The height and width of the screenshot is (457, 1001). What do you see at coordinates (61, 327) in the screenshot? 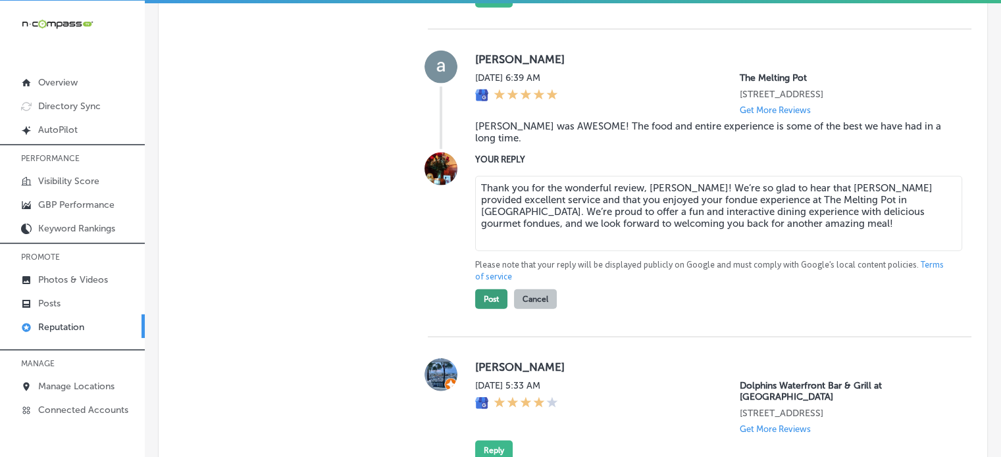
I see `p: Reputation` at bounding box center [61, 327].